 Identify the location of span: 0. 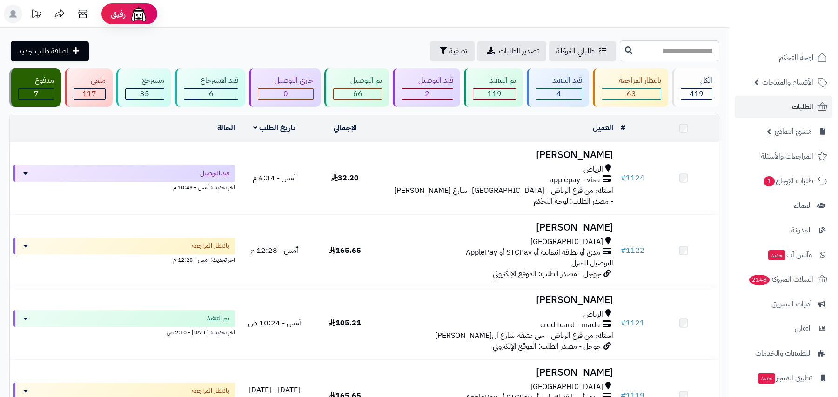
(286, 94).